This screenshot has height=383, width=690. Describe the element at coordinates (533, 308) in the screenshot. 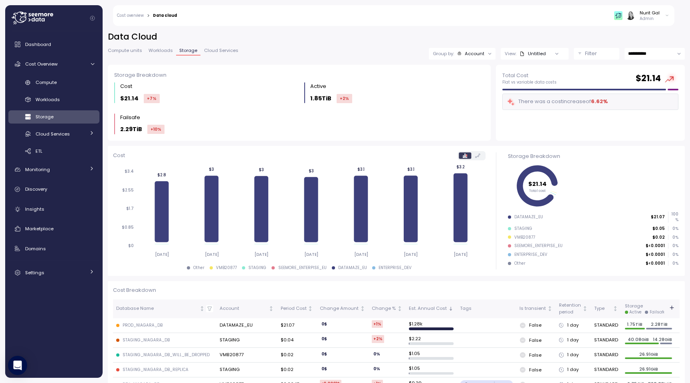

I see `div: Is transient` at that location.